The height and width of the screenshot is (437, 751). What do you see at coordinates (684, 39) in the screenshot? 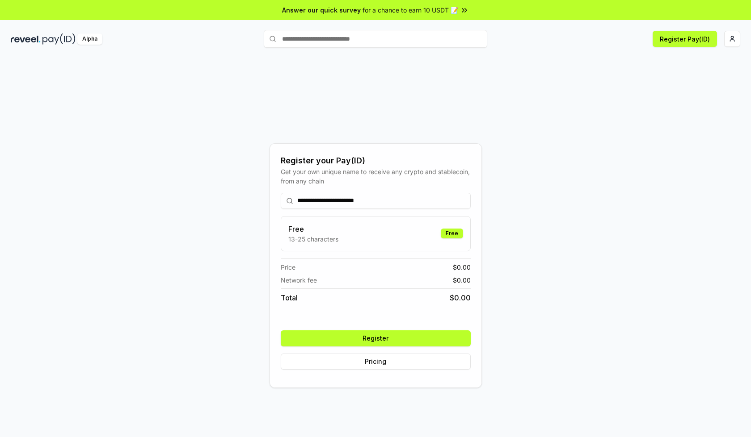
I see `button: Register Pay(ID)` at bounding box center [684, 39].